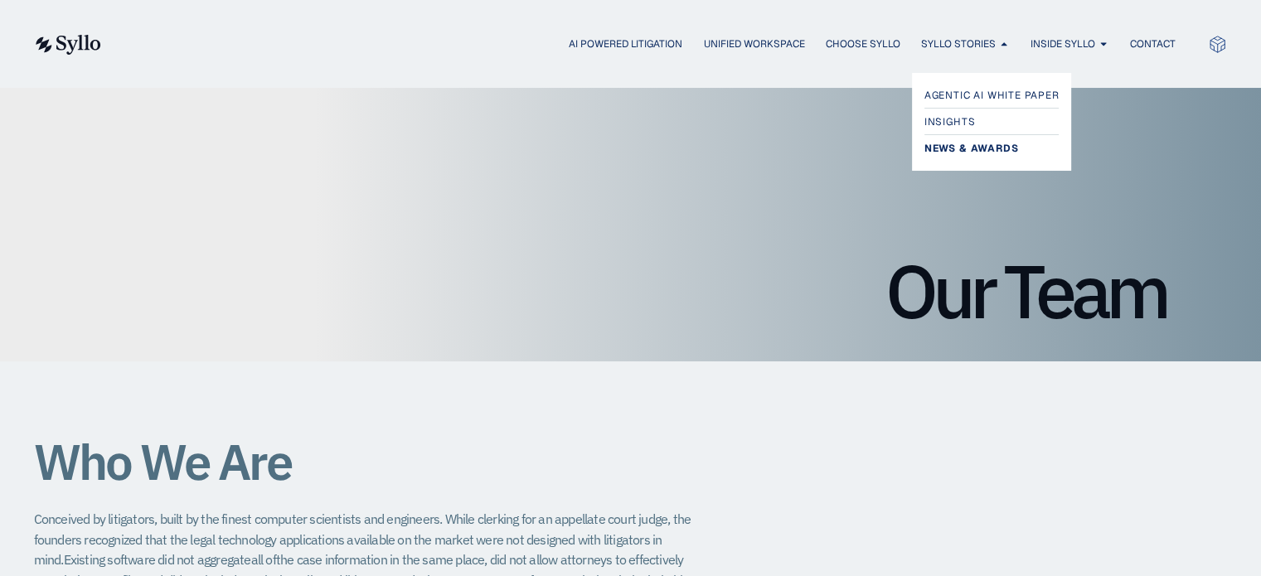 This screenshot has width=1261, height=576. What do you see at coordinates (958, 44) in the screenshot?
I see `span: Syllo Stories` at bounding box center [958, 44].